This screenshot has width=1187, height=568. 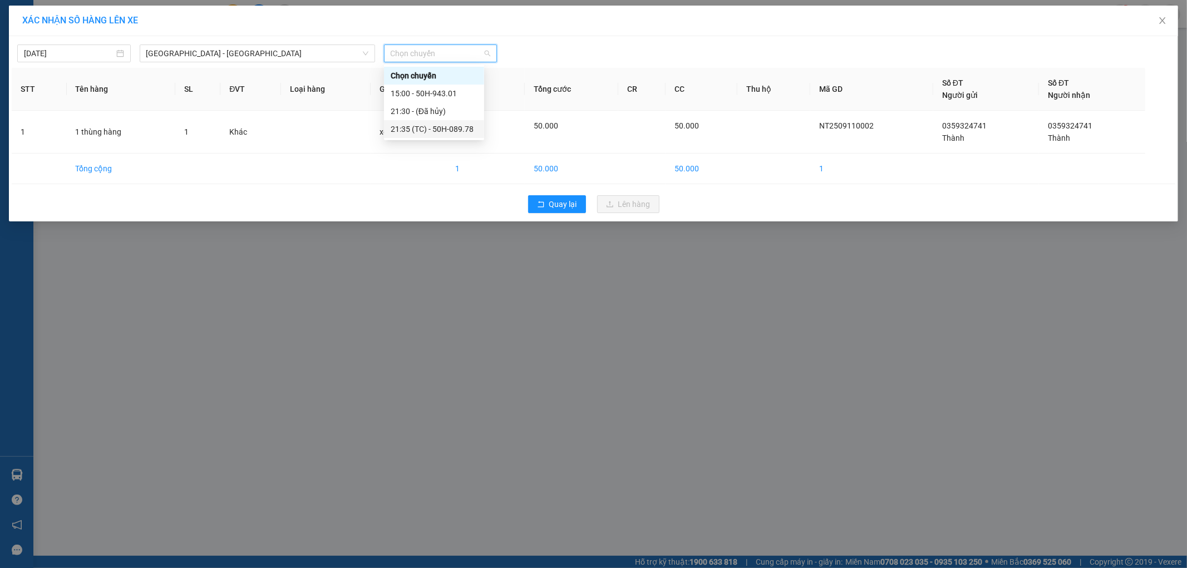 What do you see at coordinates (847, 126) in the screenshot?
I see `span: NT2509110002` at bounding box center [847, 126].